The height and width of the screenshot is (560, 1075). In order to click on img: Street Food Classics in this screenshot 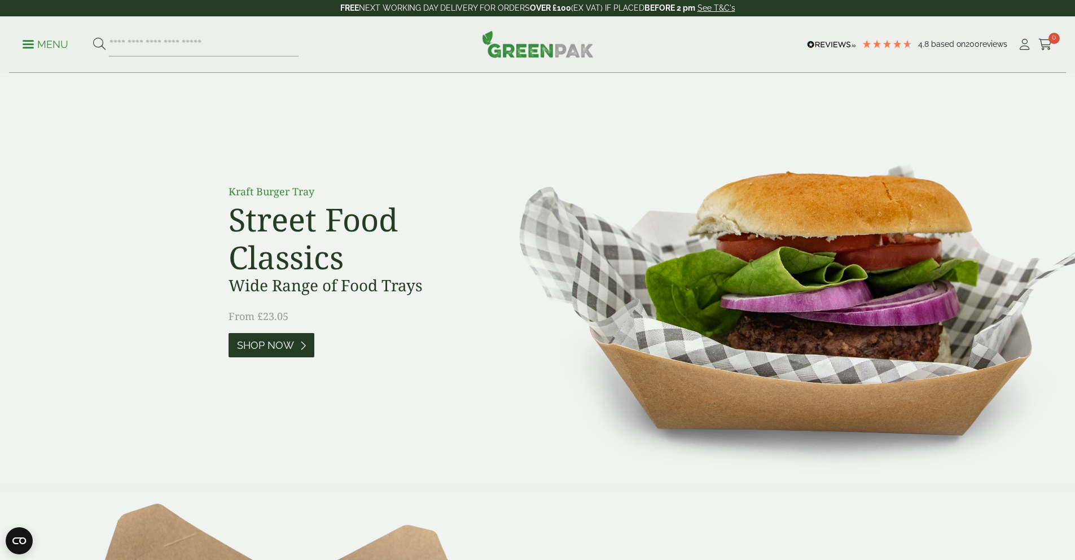, I will do `click(779, 278)`.